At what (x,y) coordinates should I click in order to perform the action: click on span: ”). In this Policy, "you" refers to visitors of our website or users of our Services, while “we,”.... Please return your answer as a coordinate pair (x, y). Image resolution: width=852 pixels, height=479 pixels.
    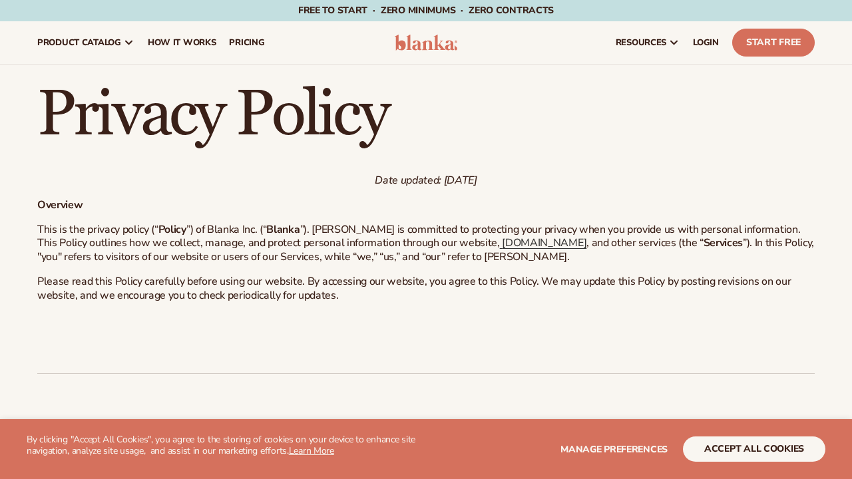
    Looking at the image, I should click on (425, 250).